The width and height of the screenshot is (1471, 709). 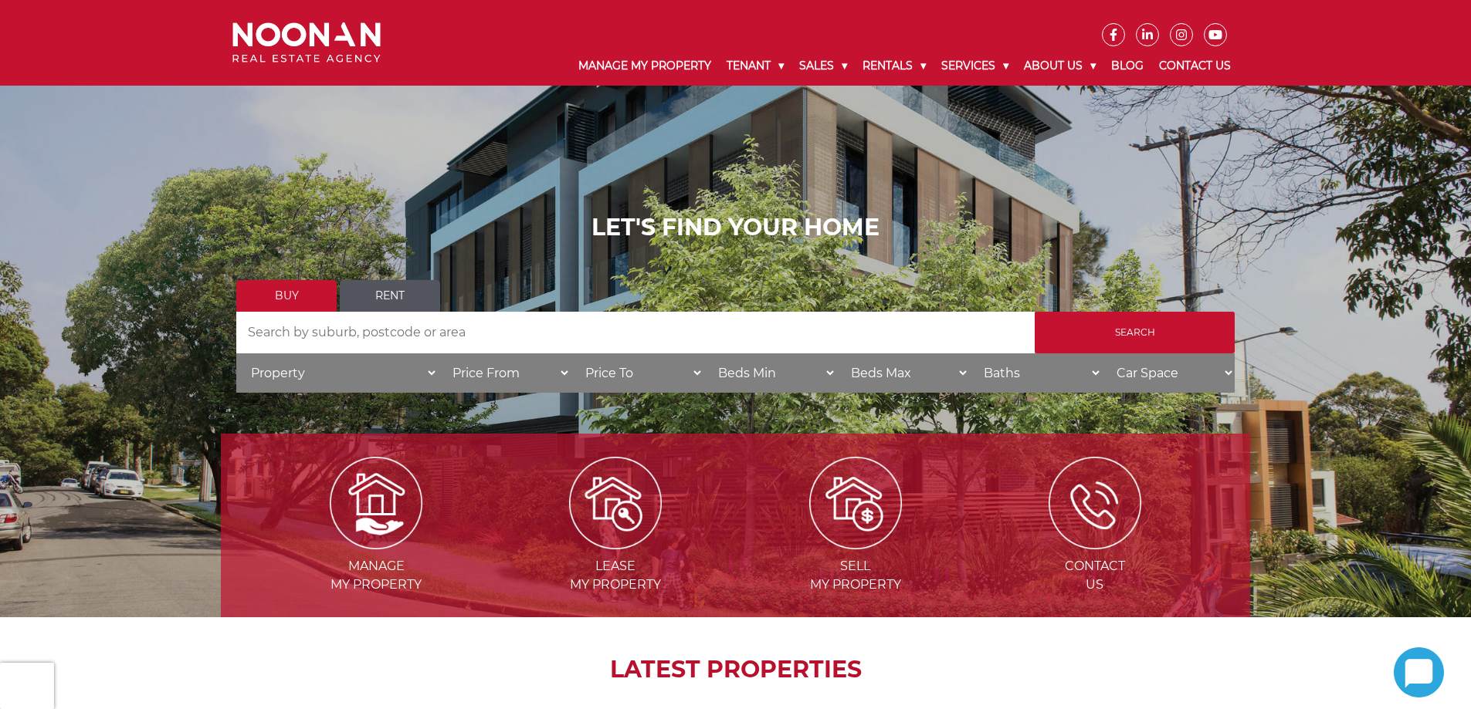 What do you see at coordinates (635, 333) in the screenshot?
I see `input: Search by suburb, postcode or area` at bounding box center [635, 333].